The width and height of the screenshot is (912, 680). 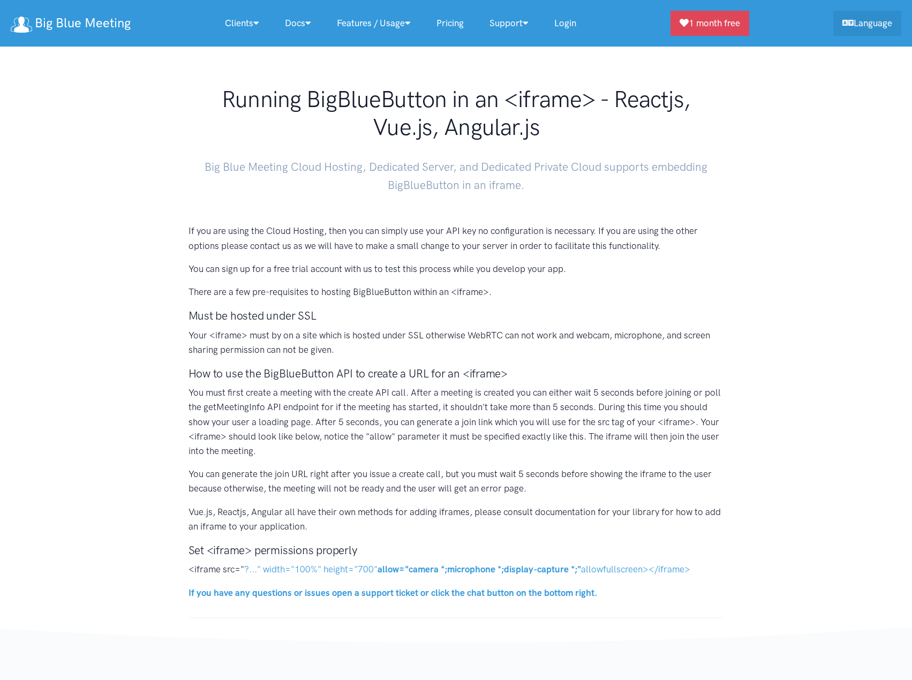 I want to click on a: Clients, so click(x=242, y=23).